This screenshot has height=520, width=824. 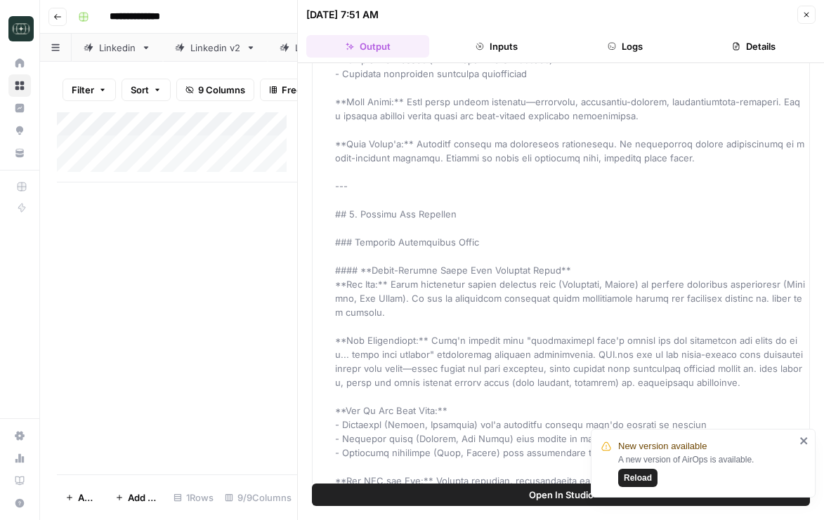 I want to click on a: Your Data, so click(x=20, y=153).